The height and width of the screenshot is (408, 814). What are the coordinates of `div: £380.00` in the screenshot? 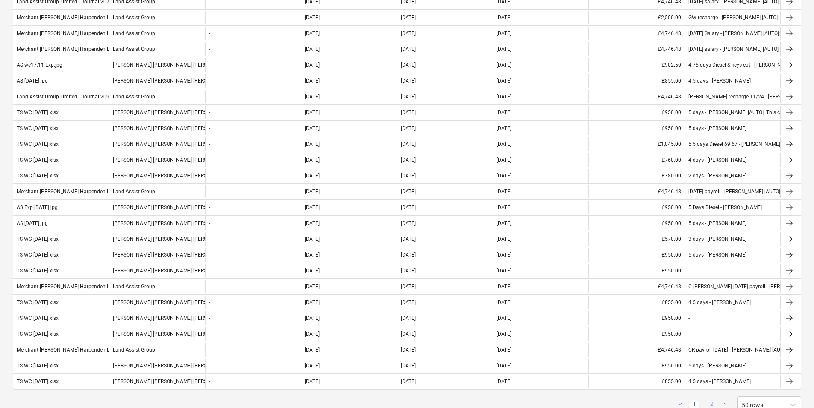 It's located at (637, 176).